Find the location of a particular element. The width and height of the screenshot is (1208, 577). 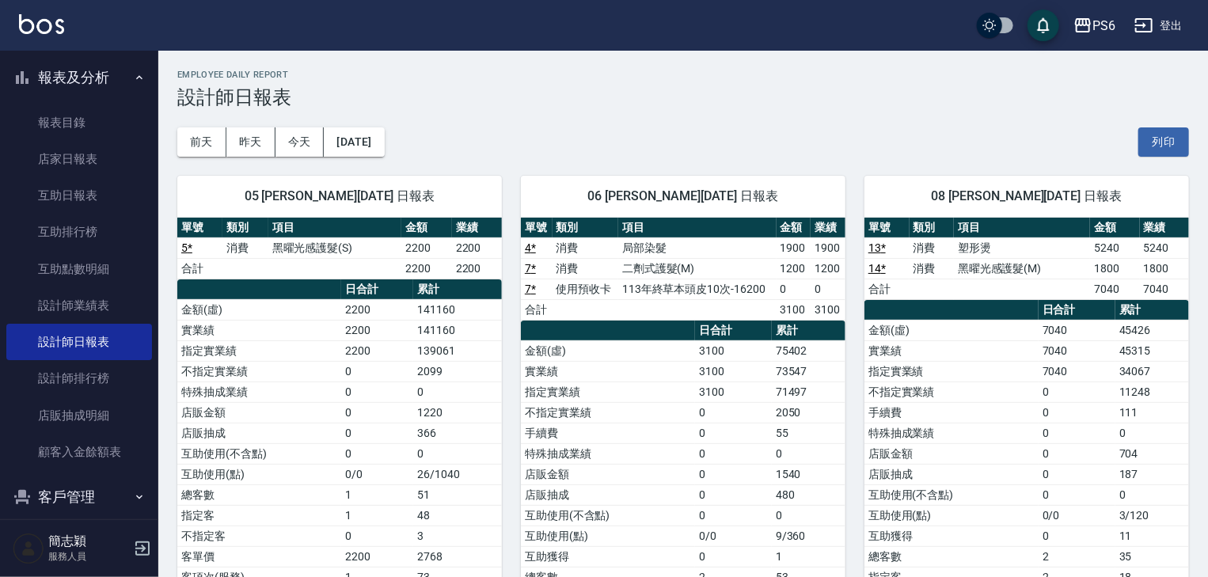

button: 今天 is located at coordinates (300, 142).